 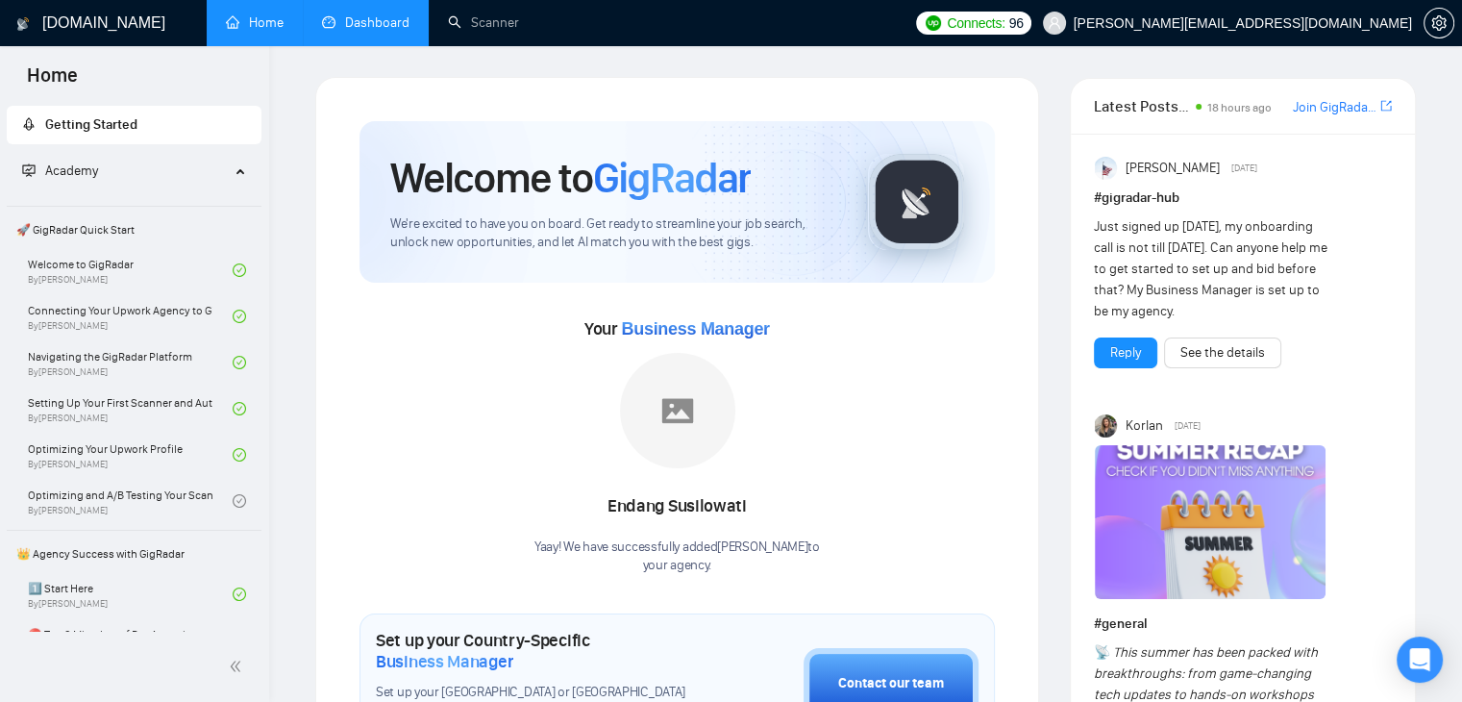 What do you see at coordinates (1439, 23) in the screenshot?
I see `span: setting` at bounding box center [1439, 23].